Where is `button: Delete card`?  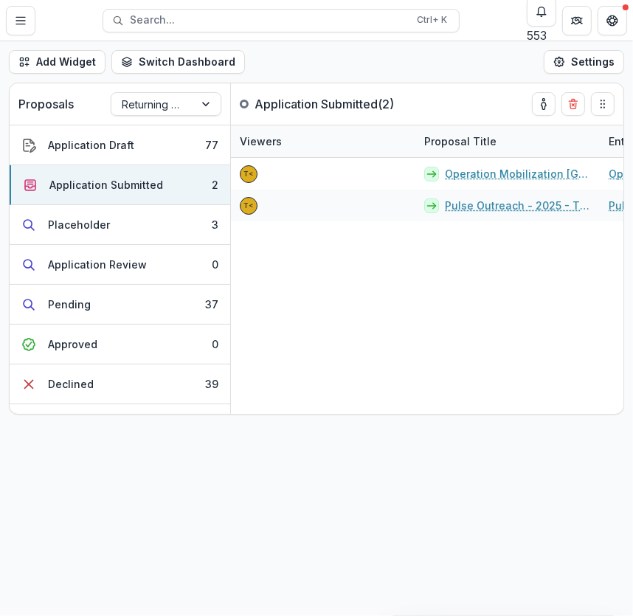 button: Delete card is located at coordinates (573, 104).